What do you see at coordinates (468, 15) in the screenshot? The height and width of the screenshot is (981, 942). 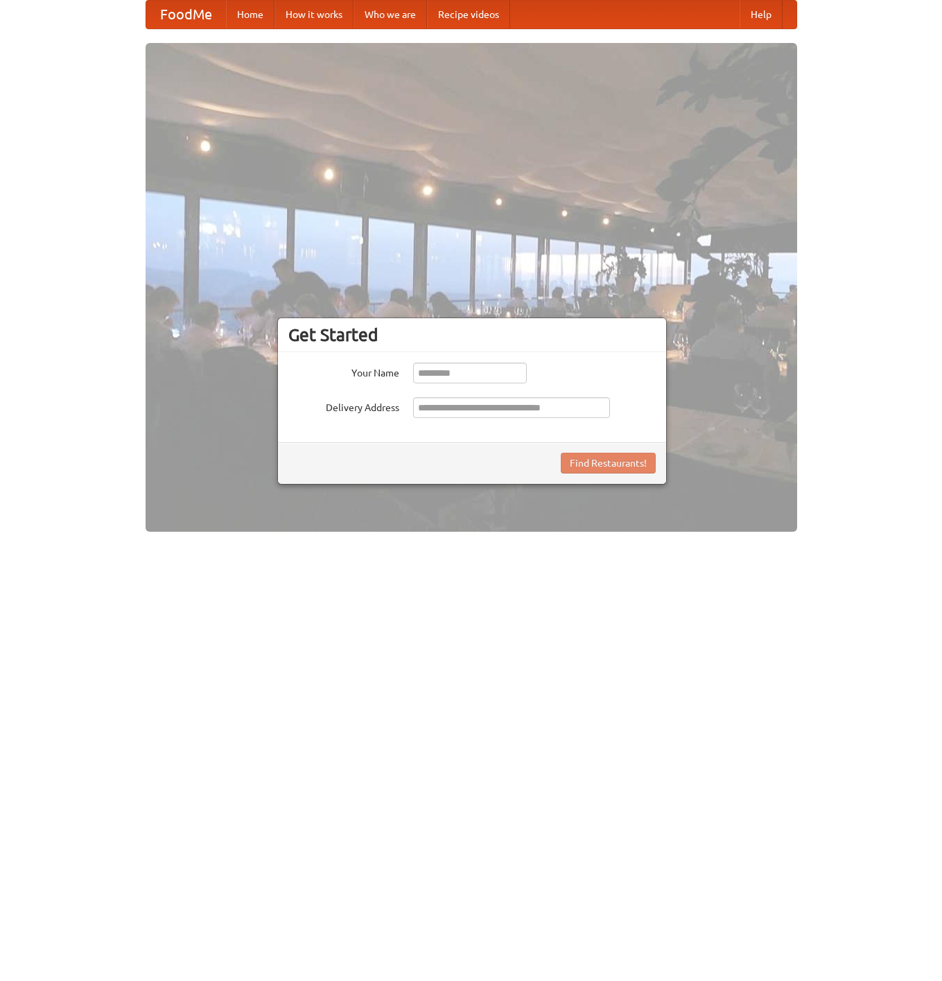 I see `a: Recipe videos` at bounding box center [468, 15].